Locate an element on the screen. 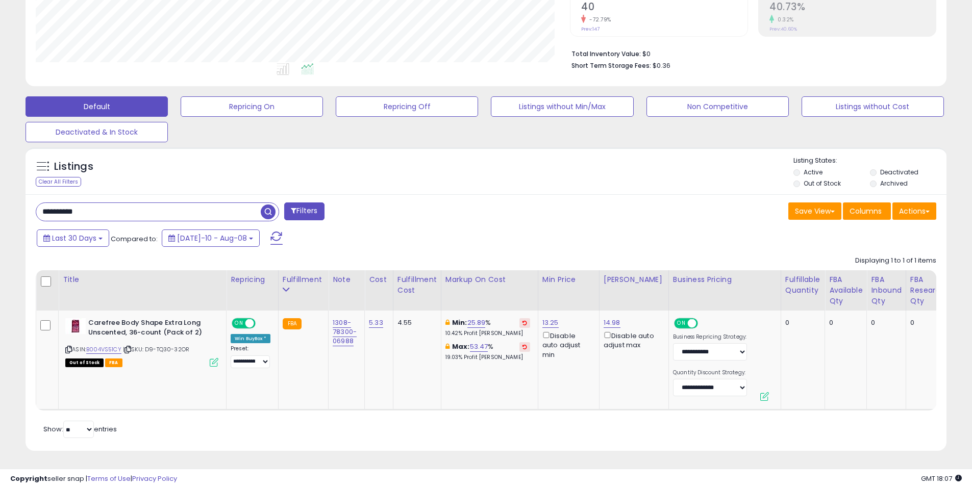 Image resolution: width=972 pixels, height=489 pixels. button: Save View is located at coordinates (815, 211).